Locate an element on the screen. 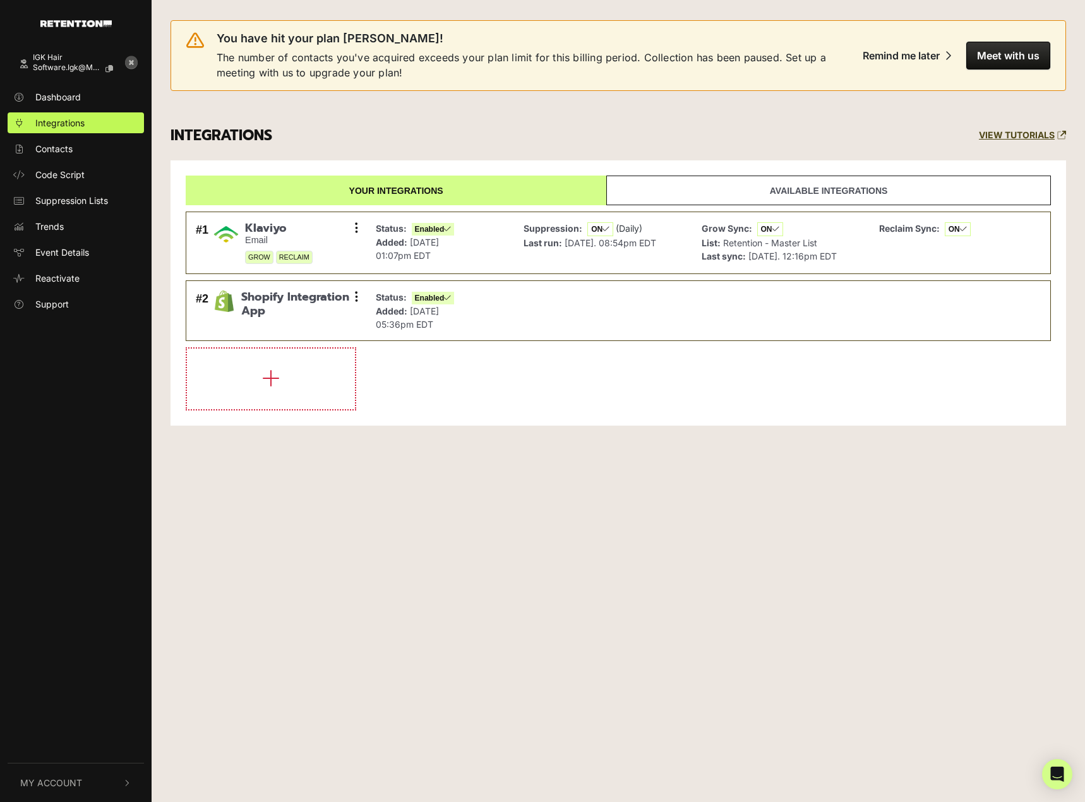 The image size is (1085, 802). span: Event Details is located at coordinates (62, 252).